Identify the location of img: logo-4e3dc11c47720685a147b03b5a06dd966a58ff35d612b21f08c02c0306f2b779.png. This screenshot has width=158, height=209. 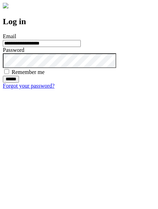
(6, 6).